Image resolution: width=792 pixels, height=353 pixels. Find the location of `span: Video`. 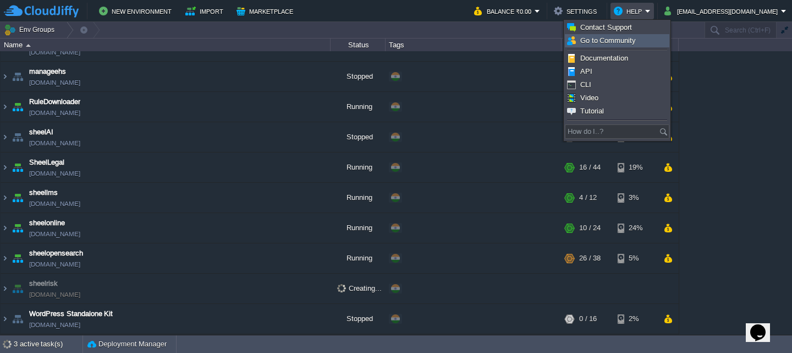

span: Video is located at coordinates (589, 97).